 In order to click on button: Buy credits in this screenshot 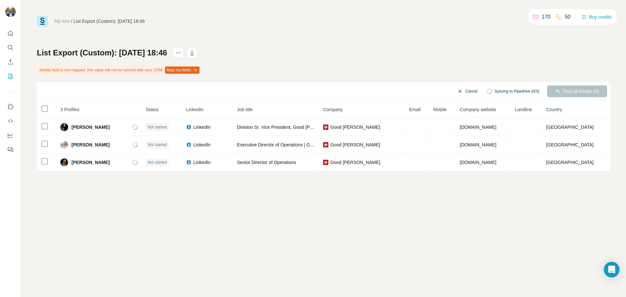, I will do `click(596, 17)`.